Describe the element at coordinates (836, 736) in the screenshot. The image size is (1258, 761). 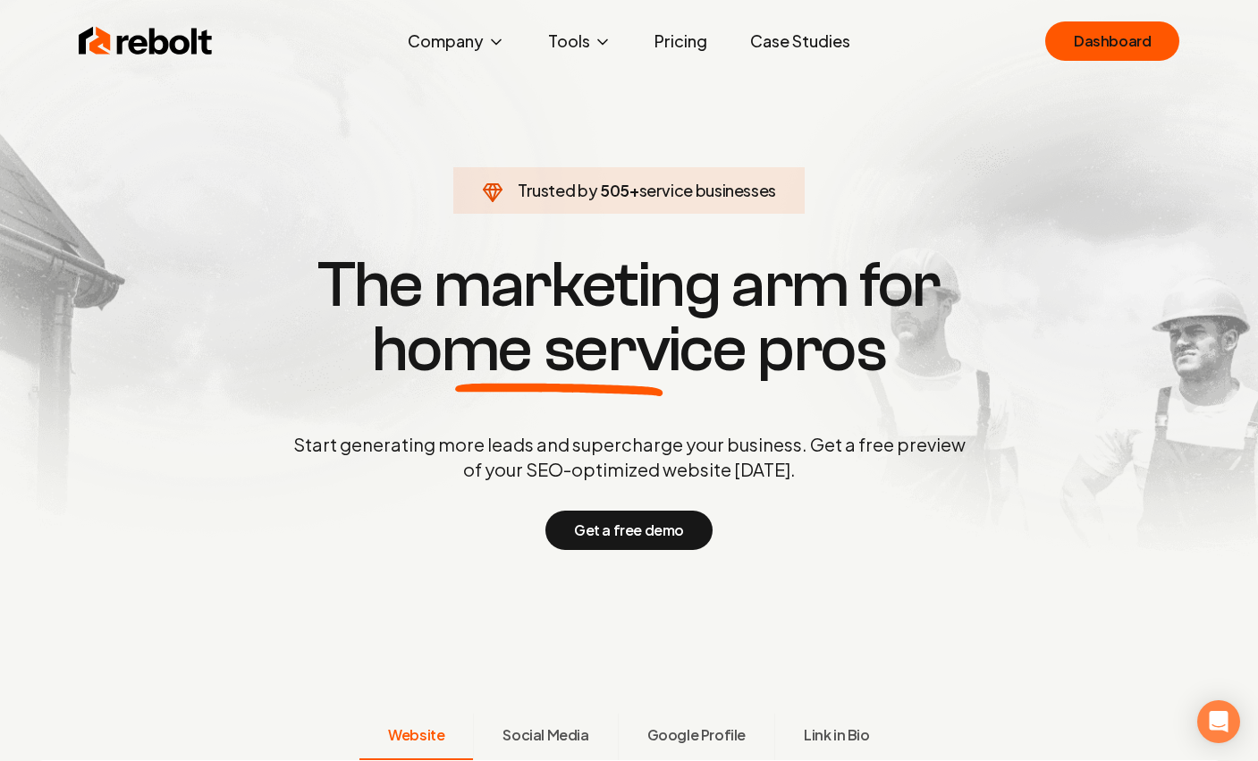
I see `button: Link in Bio` at that location.